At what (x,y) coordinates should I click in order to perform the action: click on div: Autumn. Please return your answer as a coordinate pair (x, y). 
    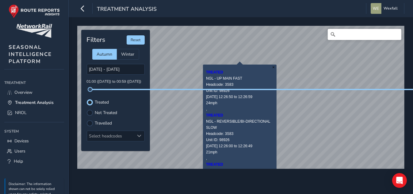
    Looking at the image, I should click on (105, 54).